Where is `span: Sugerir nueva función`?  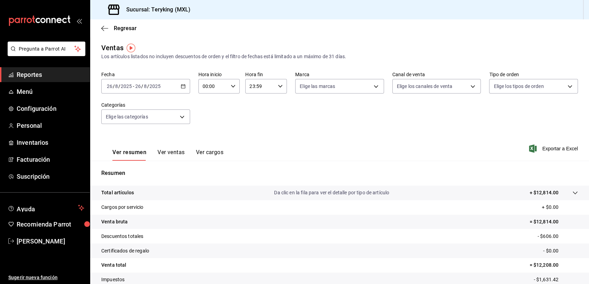
span: Sugerir nueva función is located at coordinates (46, 278).